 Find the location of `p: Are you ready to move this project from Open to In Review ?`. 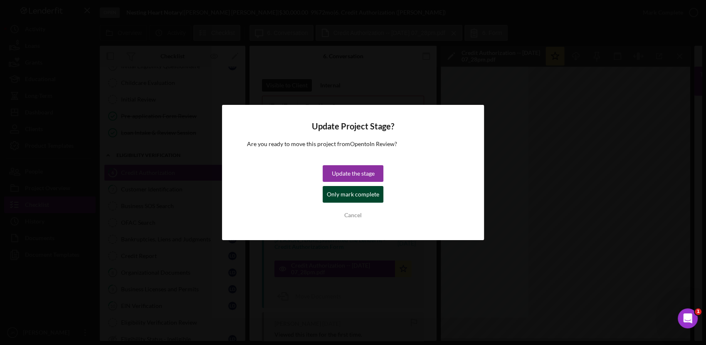

p: Are you ready to move this project from Open to In Review ? is located at coordinates (352, 144).